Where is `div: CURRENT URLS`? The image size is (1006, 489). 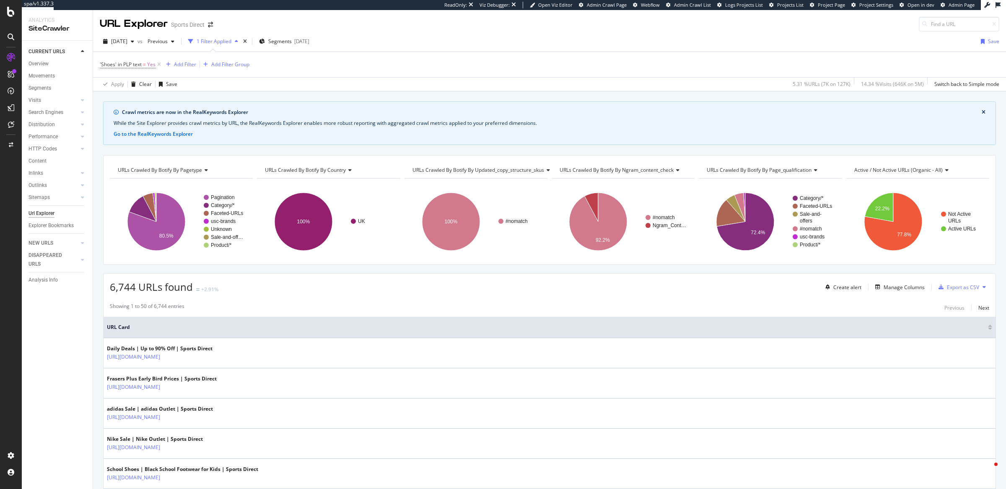 div: CURRENT URLS is located at coordinates (47, 52).